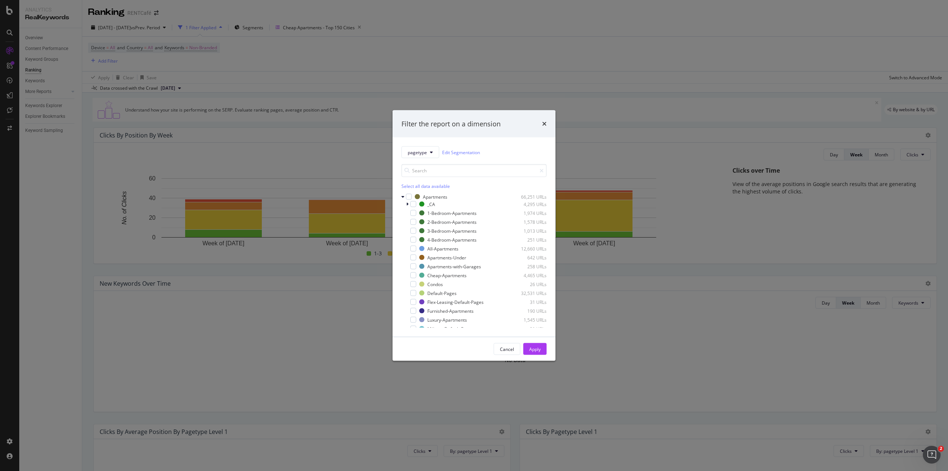 The height and width of the screenshot is (471, 948). What do you see at coordinates (443, 248) in the screenshot?
I see `div: All-Apartments` at bounding box center [443, 248].